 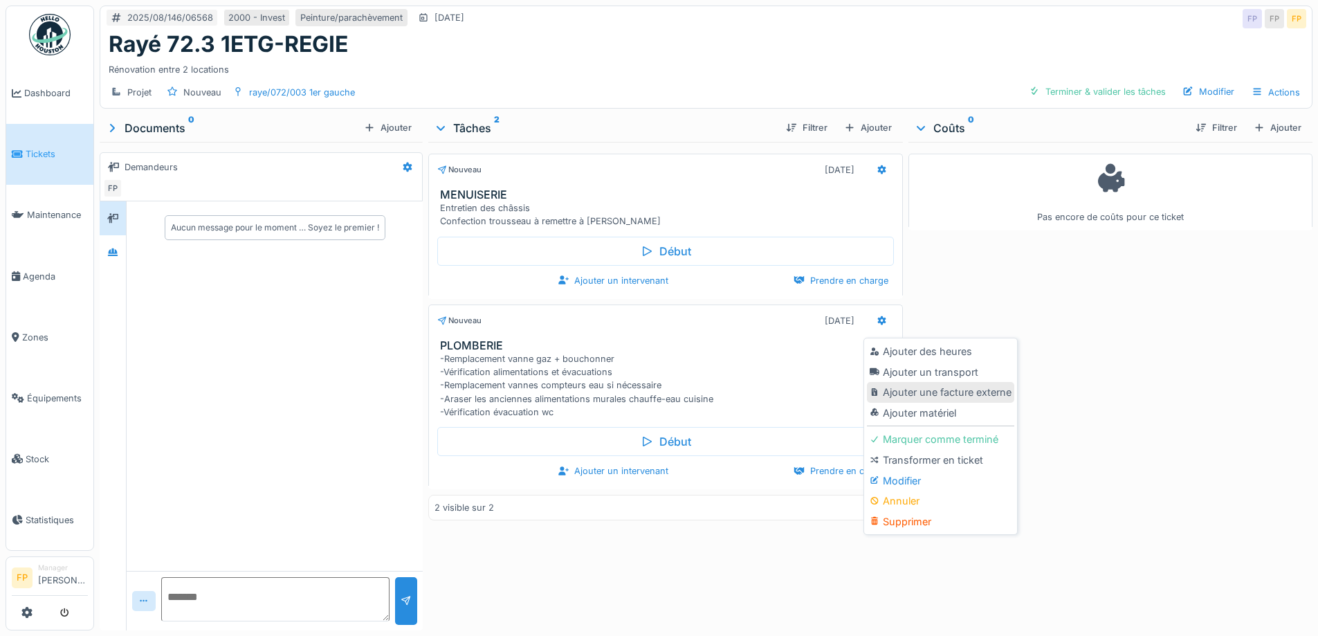 I want to click on div: Ajouter un transport, so click(x=940, y=372).